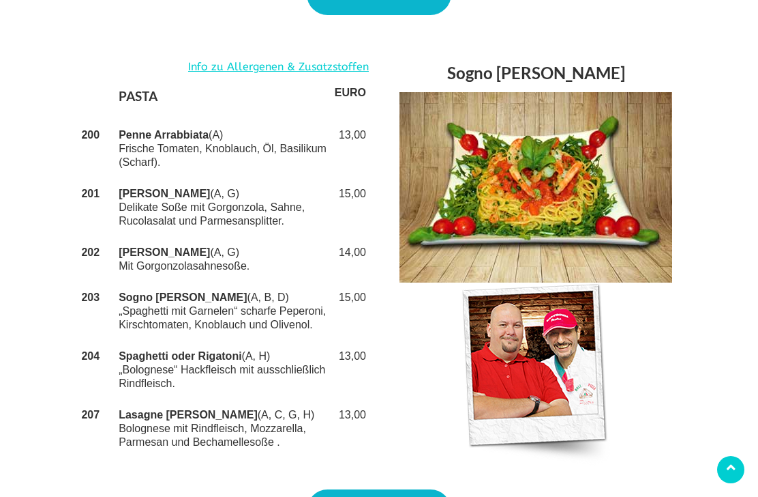 This screenshot has width=758, height=497. Describe the element at coordinates (180, 355) in the screenshot. I see `strong: Spaghetti oder Rigatoni` at that location.